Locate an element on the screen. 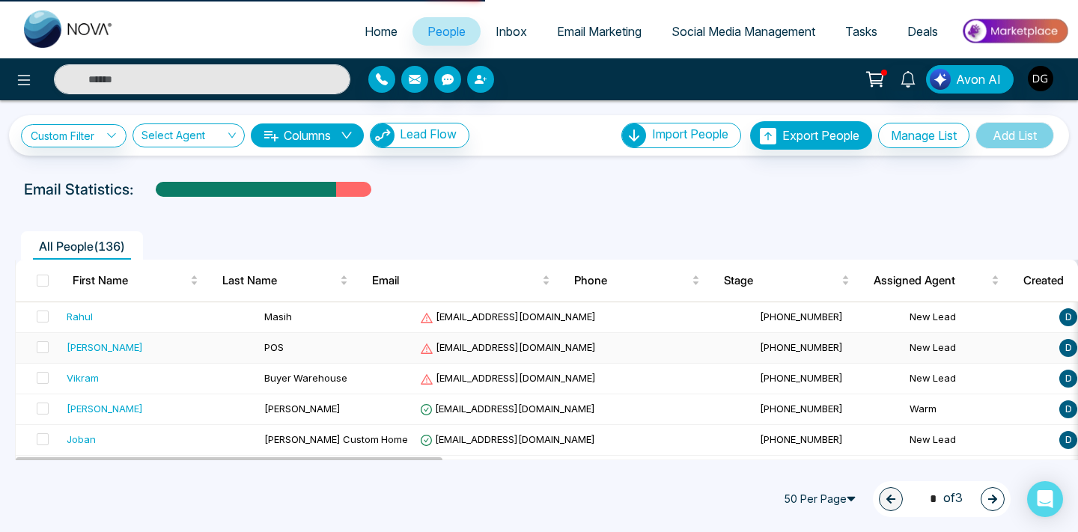 This screenshot has width=1078, height=532. span: Phone is located at coordinates (631, 281).